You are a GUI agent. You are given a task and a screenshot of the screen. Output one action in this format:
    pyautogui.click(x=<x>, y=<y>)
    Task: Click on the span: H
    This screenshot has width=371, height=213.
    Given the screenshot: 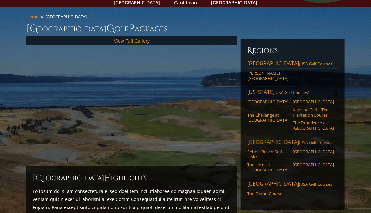 What is the action you would take?
    pyautogui.click(x=107, y=178)
    